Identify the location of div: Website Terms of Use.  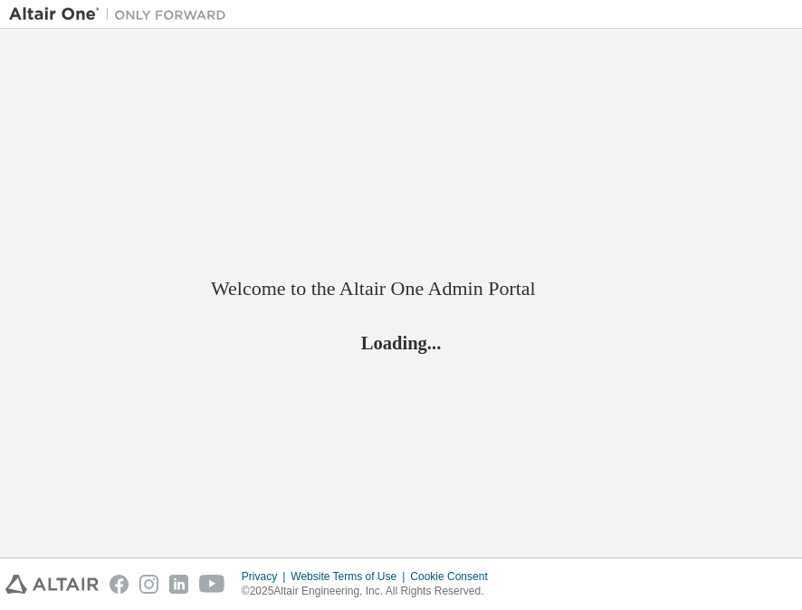
(350, 577).